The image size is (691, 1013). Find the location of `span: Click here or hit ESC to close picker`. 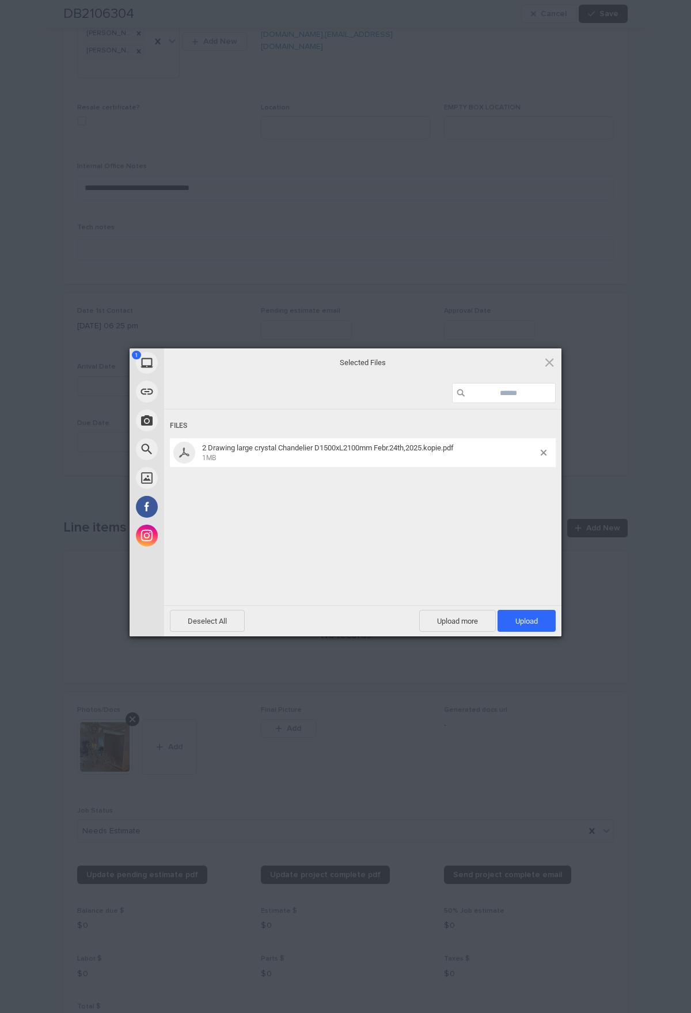

span: Click here or hit ESC to close picker is located at coordinates (549, 362).